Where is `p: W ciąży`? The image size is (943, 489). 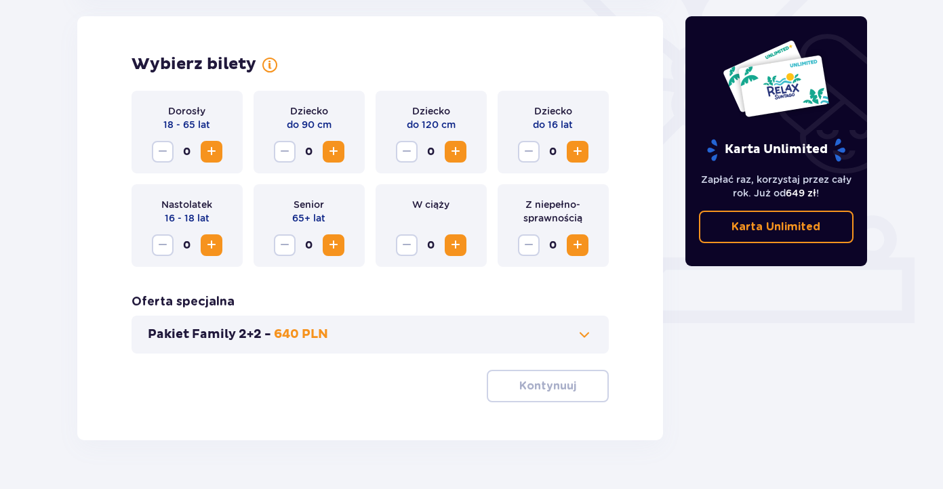 p: W ciąży is located at coordinates (430, 205).